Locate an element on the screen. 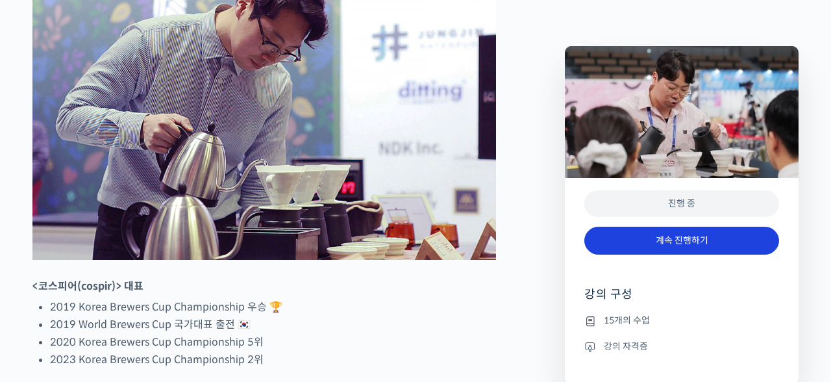 This screenshot has height=382, width=831. li: 2023 Korea Brewers Cup Championship 2위 is located at coordinates (273, 359).